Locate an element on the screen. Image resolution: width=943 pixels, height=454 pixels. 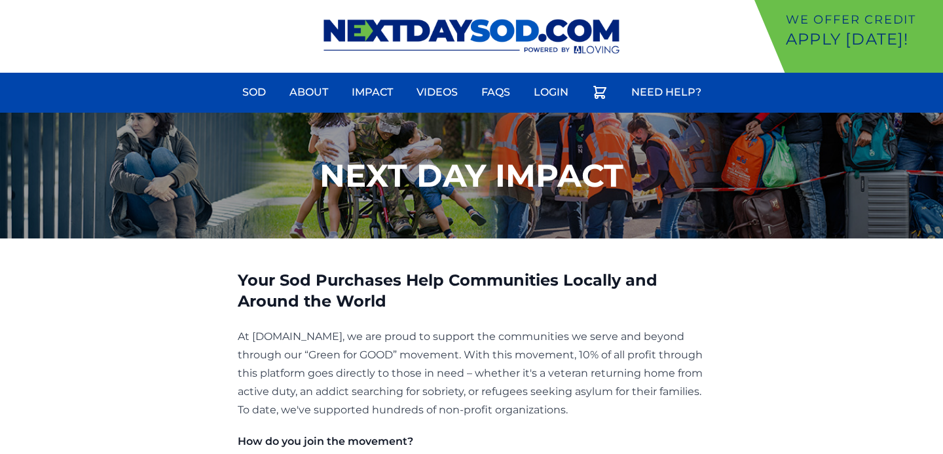
h2: Your Sod Purchases Help Communities Locally and Around the World is located at coordinates (472, 291).